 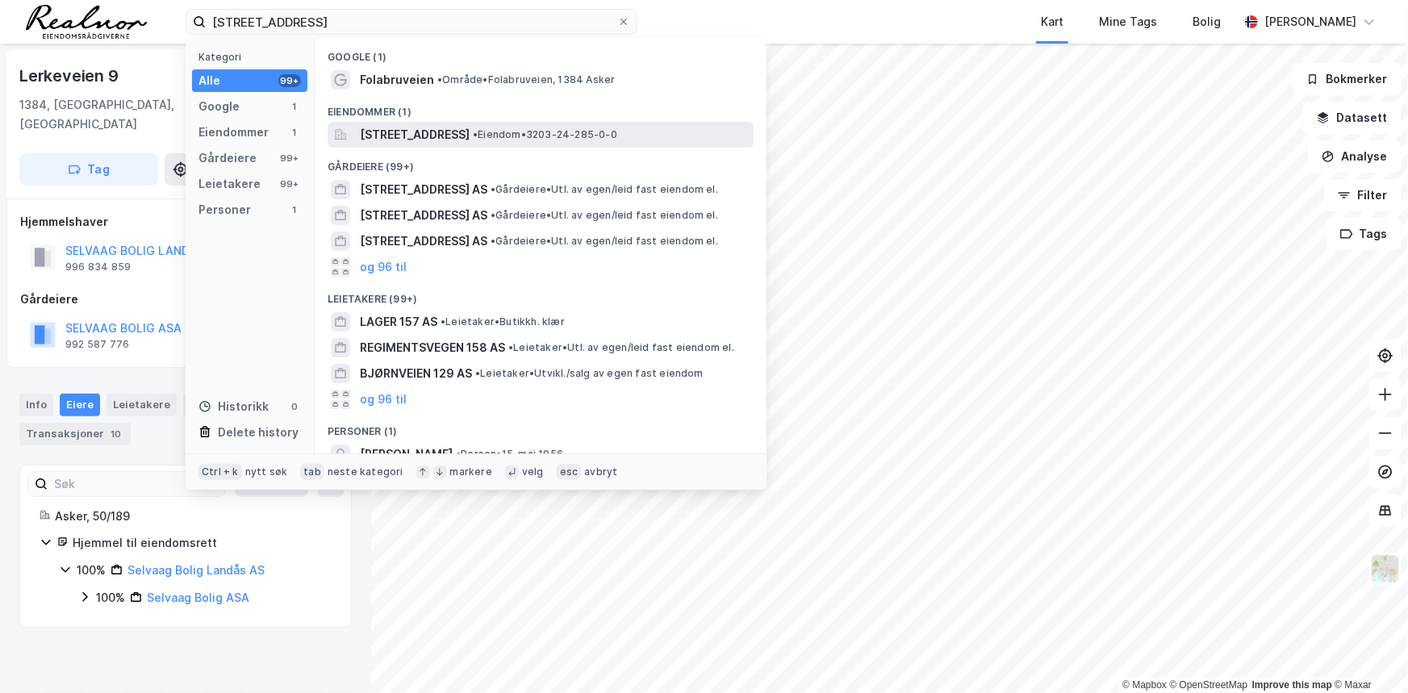 I want to click on div: Personer, so click(x=224, y=210).